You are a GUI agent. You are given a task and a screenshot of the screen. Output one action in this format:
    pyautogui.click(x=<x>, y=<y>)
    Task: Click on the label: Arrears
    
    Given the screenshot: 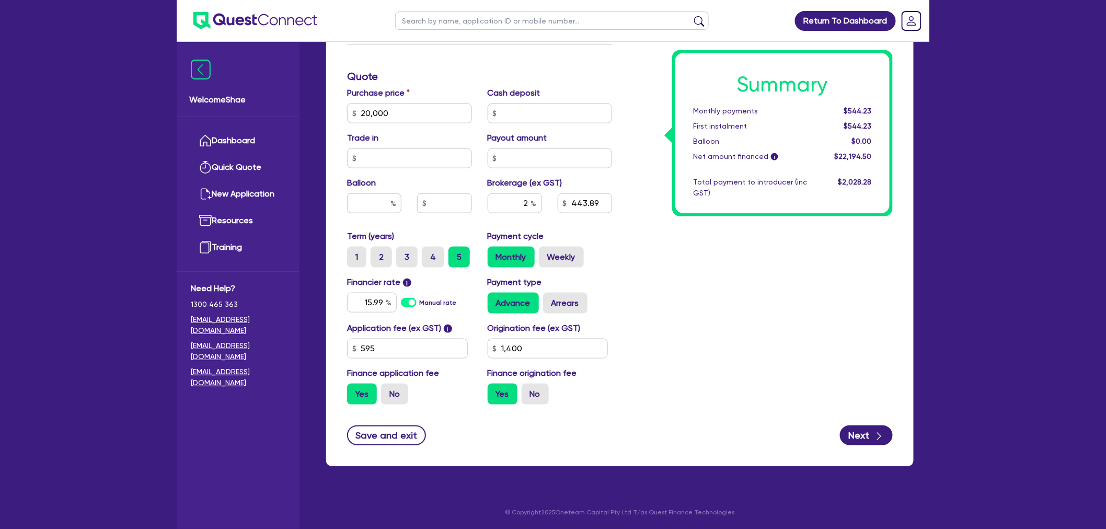 What is the action you would take?
    pyautogui.click(x=565, y=303)
    